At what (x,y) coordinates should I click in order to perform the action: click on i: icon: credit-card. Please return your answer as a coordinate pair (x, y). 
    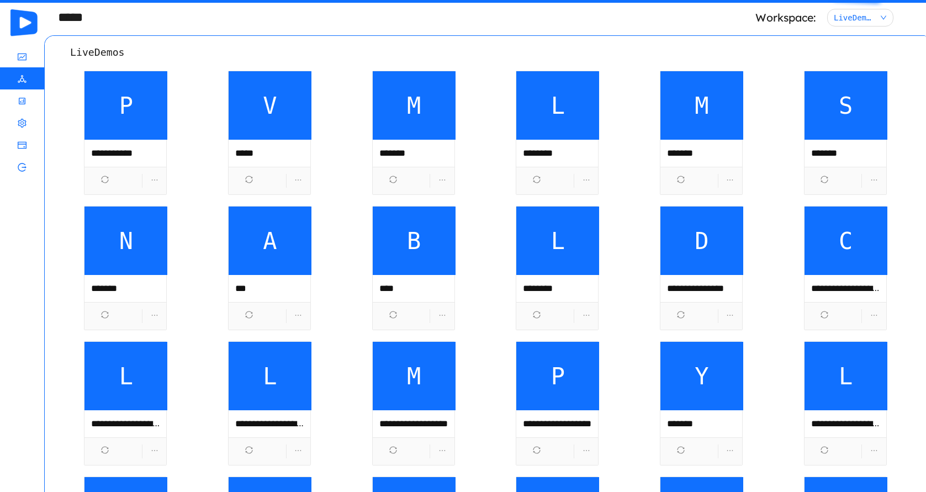
    Looking at the image, I should click on (22, 147).